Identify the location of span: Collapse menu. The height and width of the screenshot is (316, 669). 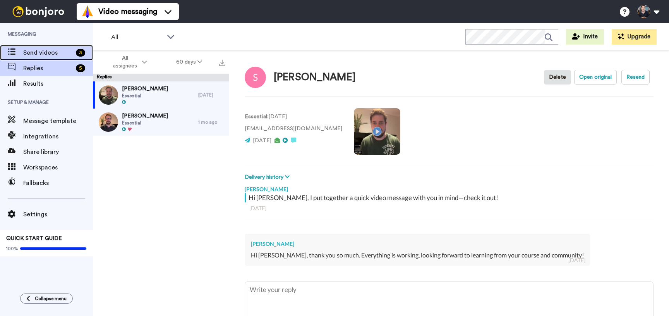
(51, 298).